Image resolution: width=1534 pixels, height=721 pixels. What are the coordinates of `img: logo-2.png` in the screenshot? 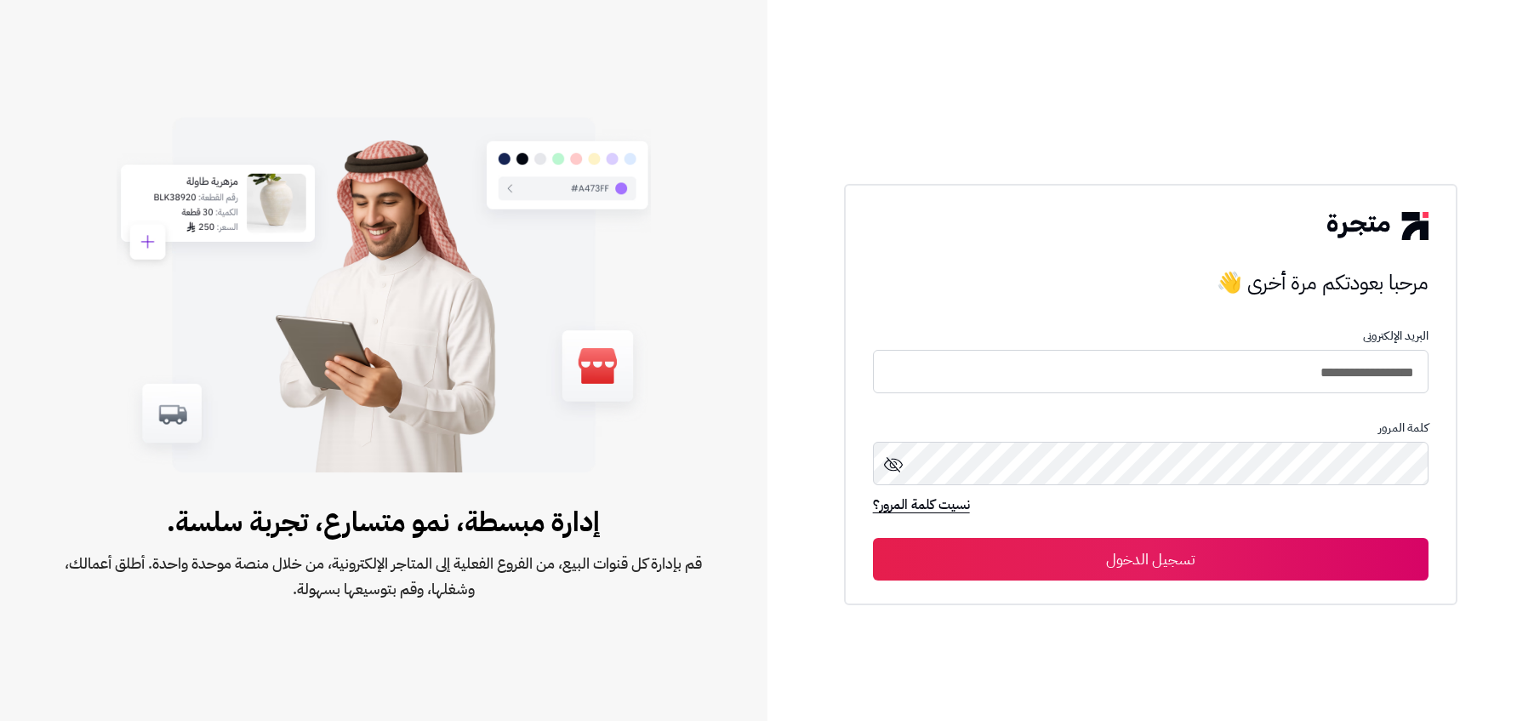 It's located at (1378, 226).